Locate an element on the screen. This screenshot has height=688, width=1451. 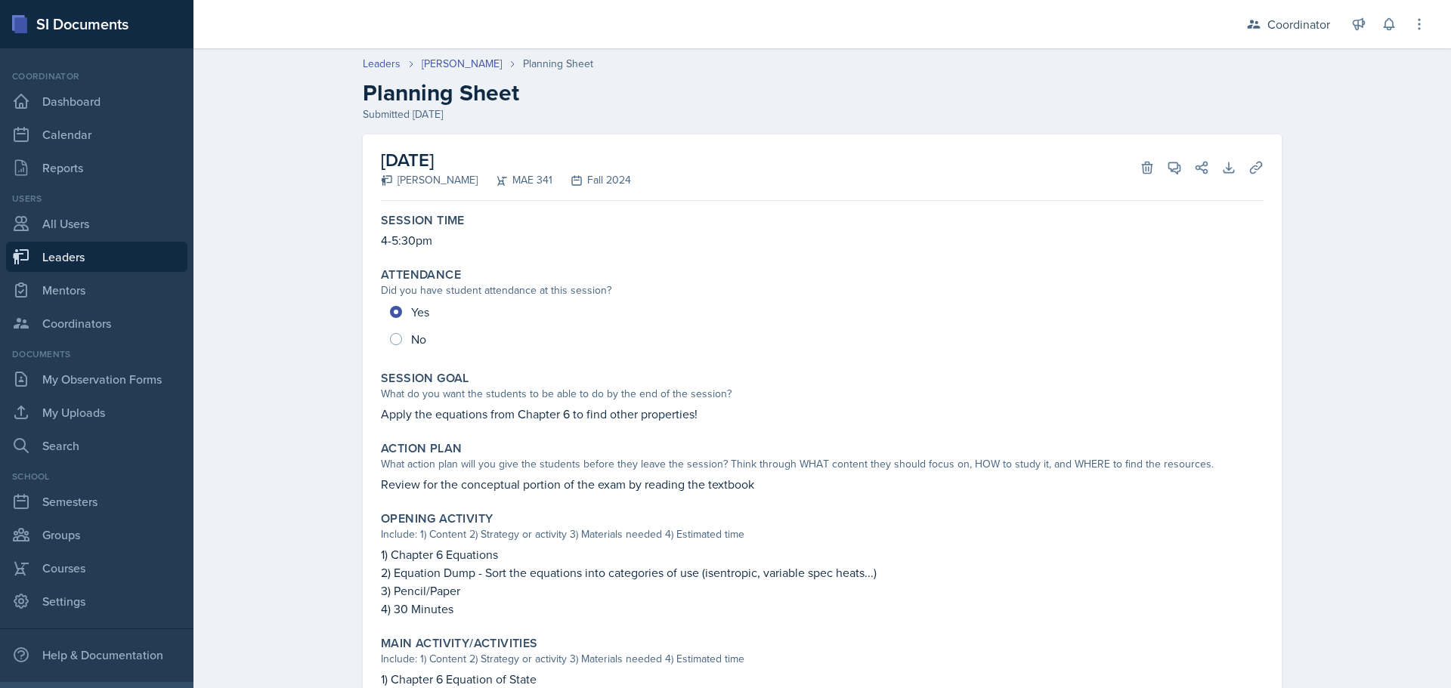
label: Attendance is located at coordinates (421, 275).